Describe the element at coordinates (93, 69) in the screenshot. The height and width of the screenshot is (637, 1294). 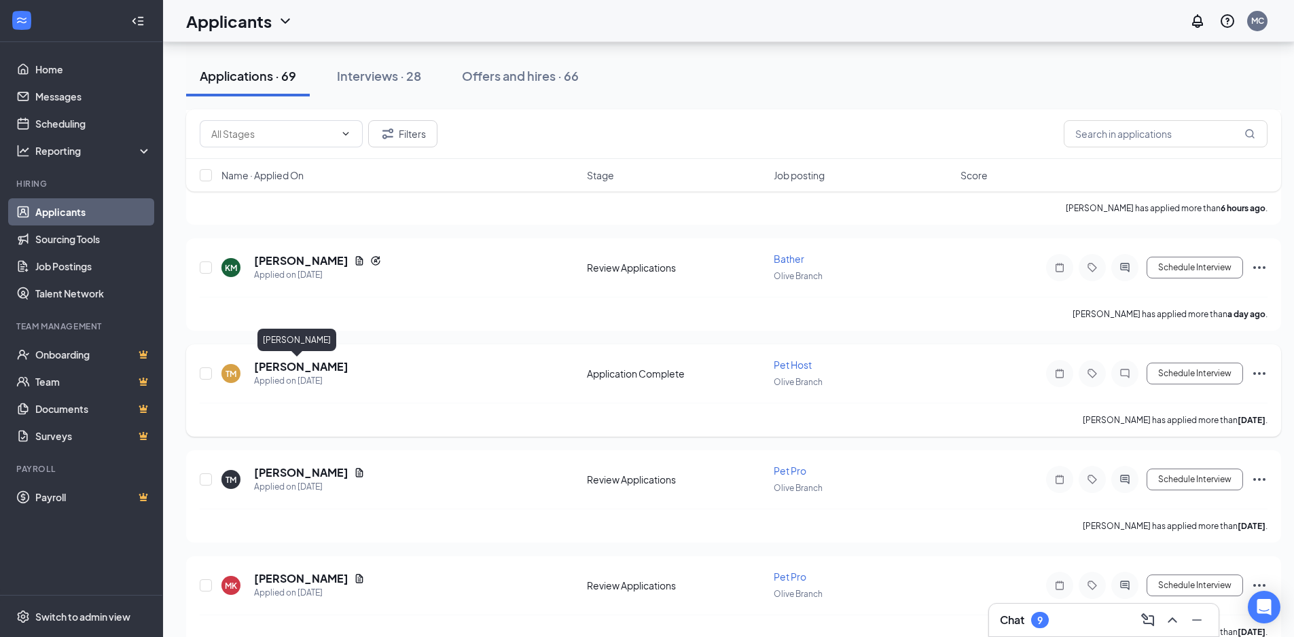
I see `a: Home` at that location.